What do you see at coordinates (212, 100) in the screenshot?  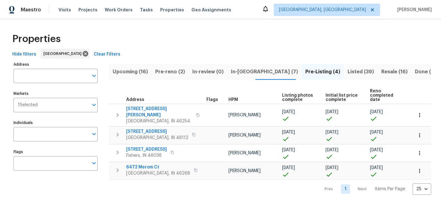 I see `span: Flags` at bounding box center [212, 100].